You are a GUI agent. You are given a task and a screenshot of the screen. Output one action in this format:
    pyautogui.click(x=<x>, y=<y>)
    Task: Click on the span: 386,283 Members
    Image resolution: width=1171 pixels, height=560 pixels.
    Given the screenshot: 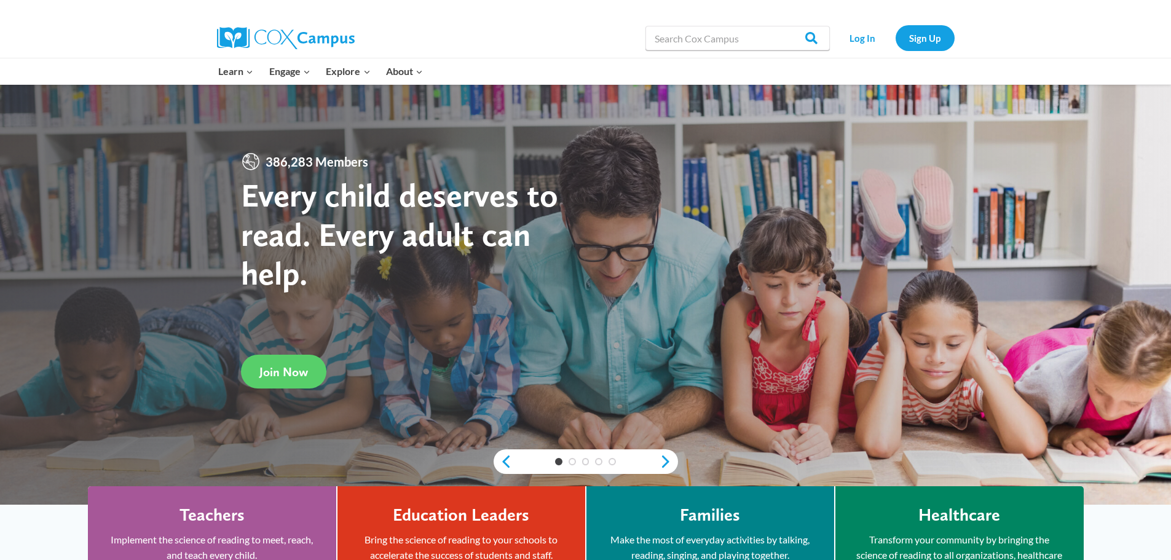 What is the action you would take?
    pyautogui.click(x=317, y=162)
    